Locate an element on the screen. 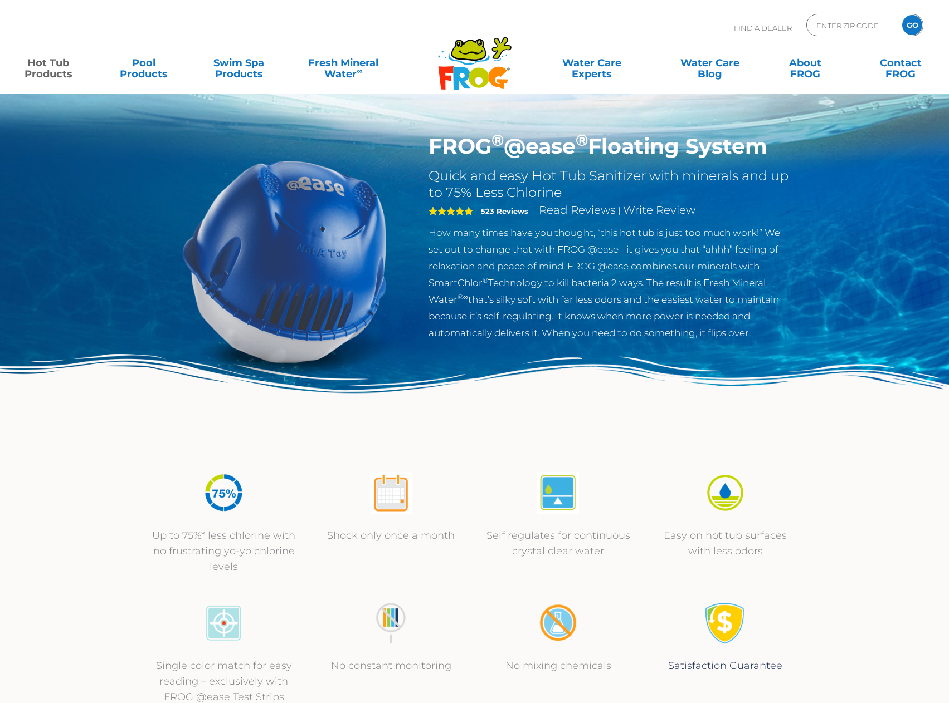  img: hot-tub-product-atease-system.png is located at coordinates (285, 261).